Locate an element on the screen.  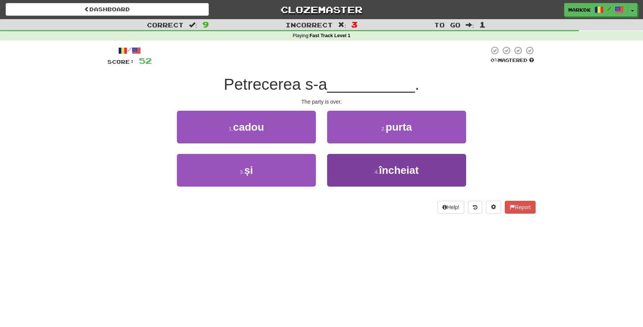
span: Score: is located at coordinates (121, 62).